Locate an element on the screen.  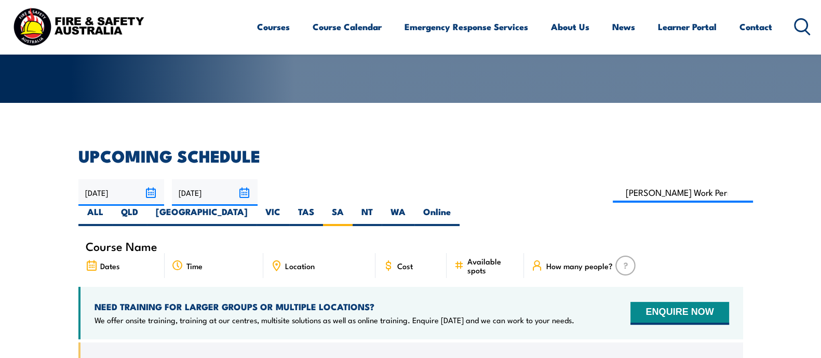
label: VIC is located at coordinates (273, 215).